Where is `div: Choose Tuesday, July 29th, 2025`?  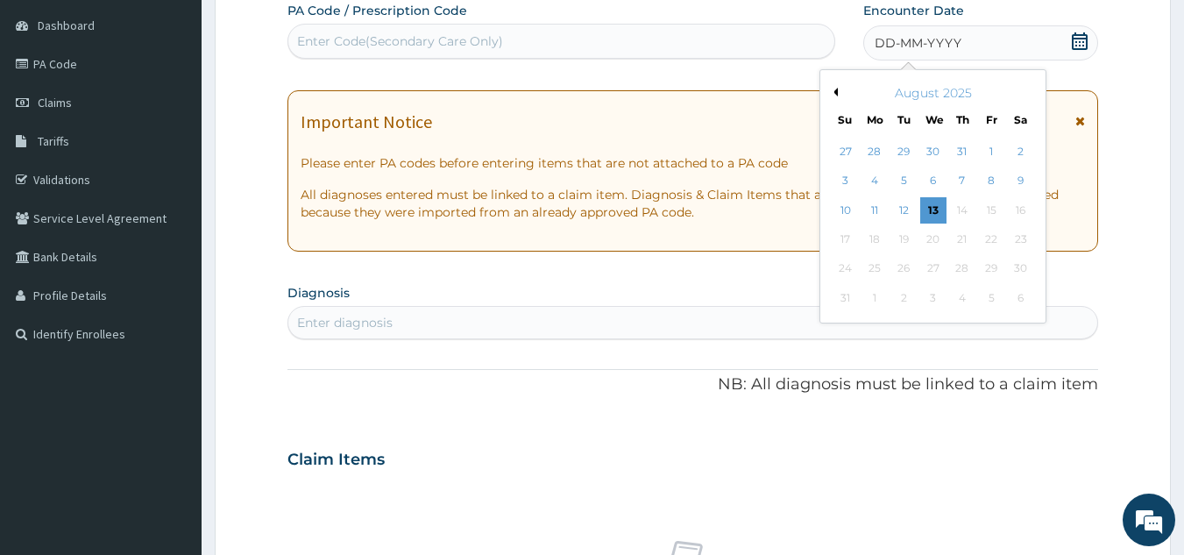
div: Choose Tuesday, July 29th, 2025 is located at coordinates (904, 152).